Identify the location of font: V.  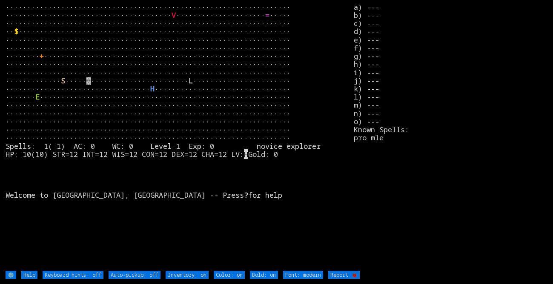
(174, 15).